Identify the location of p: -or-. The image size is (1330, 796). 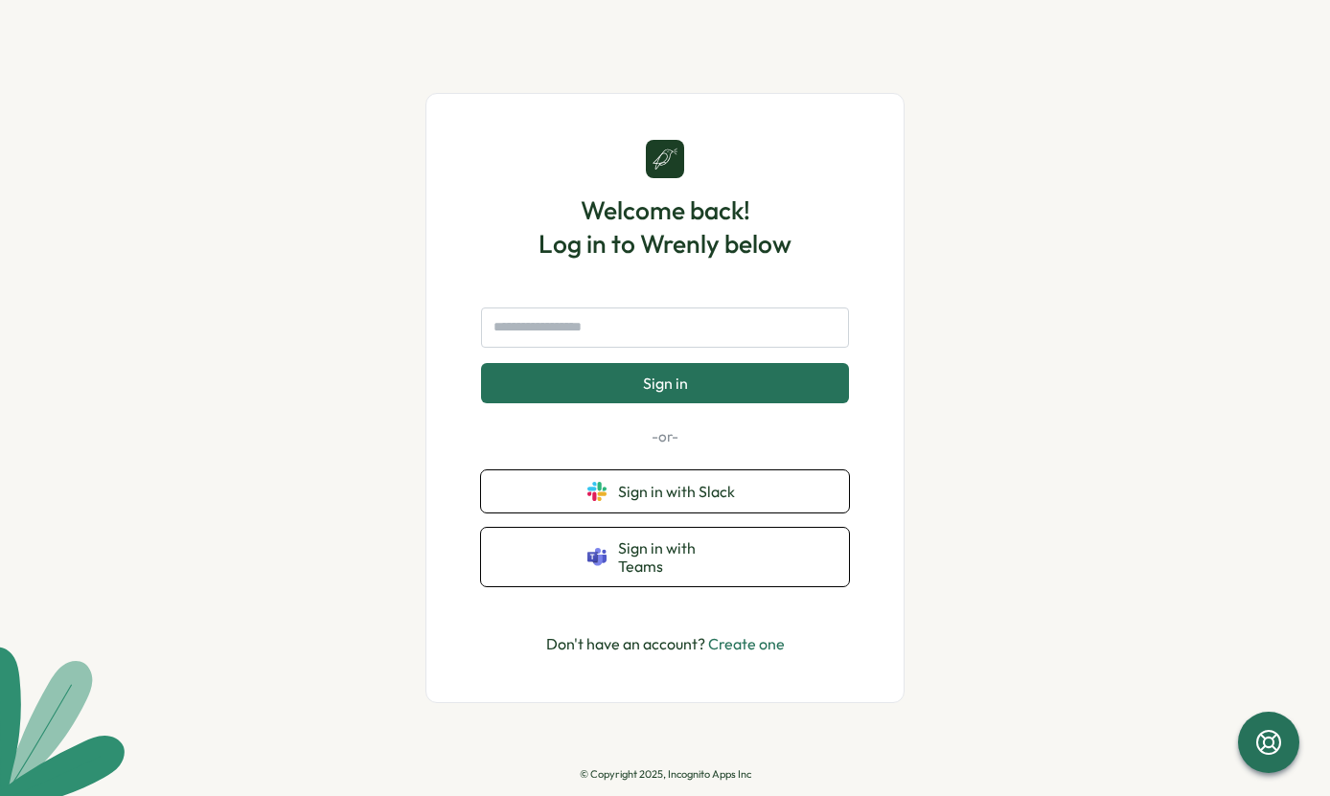
(665, 437).